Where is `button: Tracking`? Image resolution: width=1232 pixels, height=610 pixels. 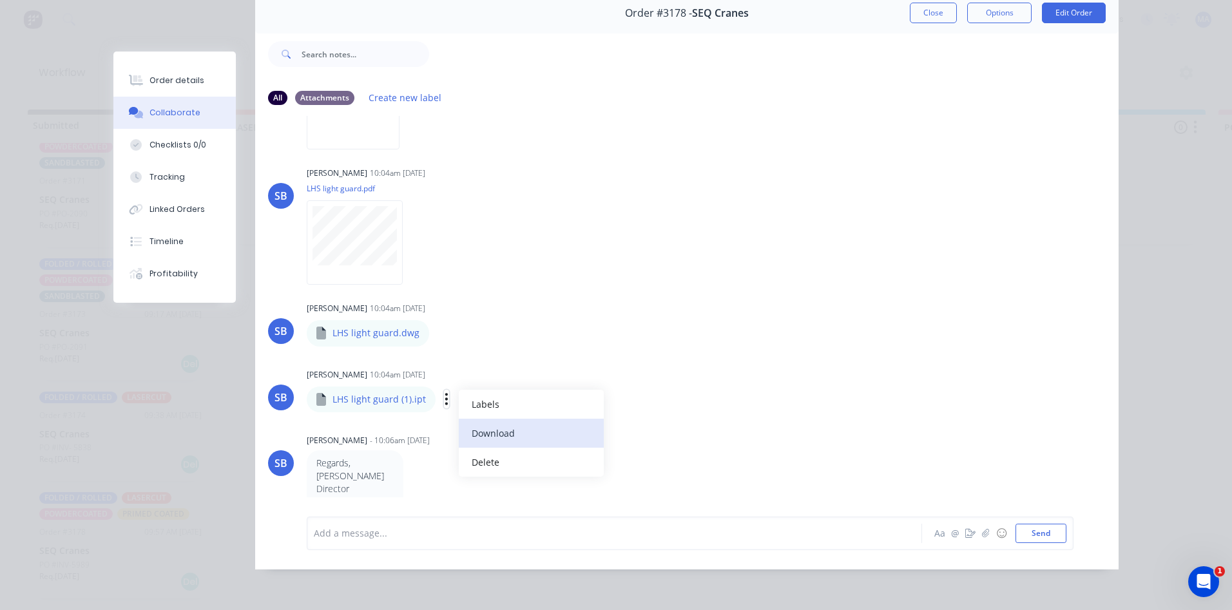
button: Tracking is located at coordinates (175, 177).